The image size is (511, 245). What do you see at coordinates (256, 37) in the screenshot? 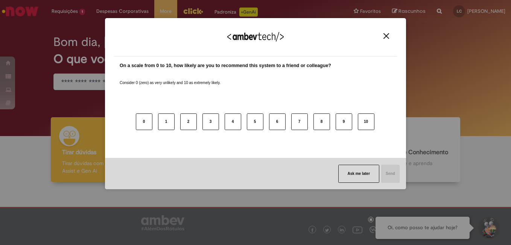
I see `img: Logo Ambevtech` at bounding box center [256, 37].